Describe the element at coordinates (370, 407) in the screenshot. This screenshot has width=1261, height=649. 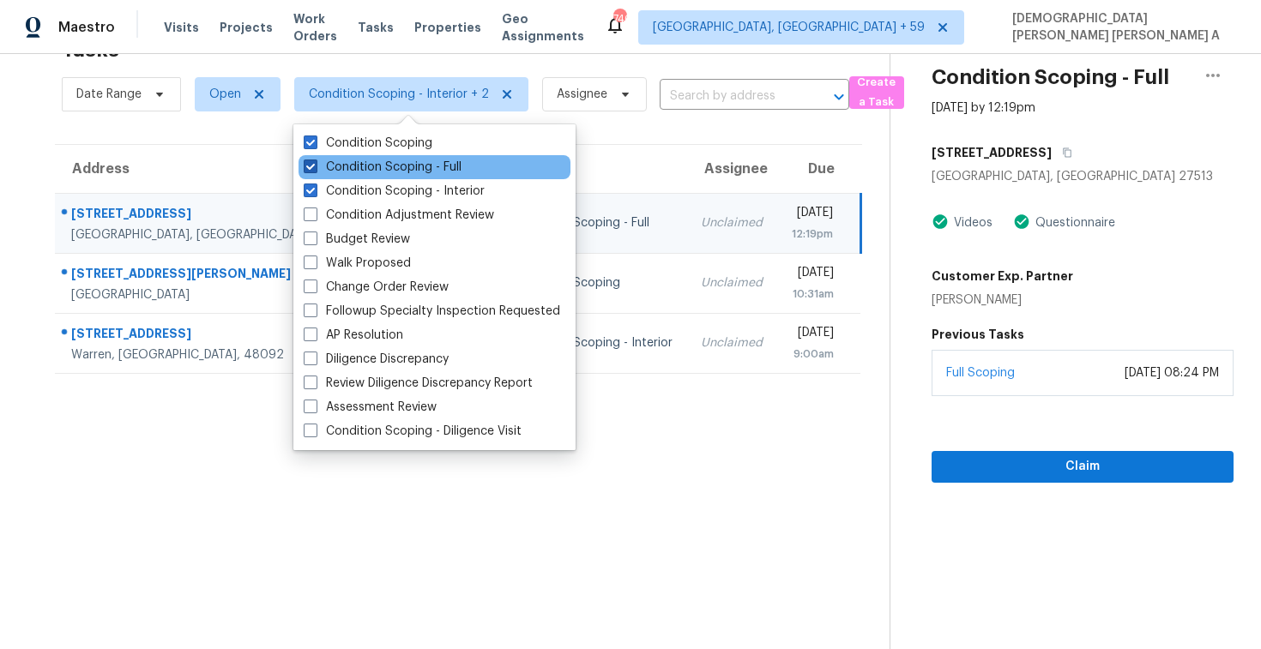
I see `label: Assessment Review` at that location.